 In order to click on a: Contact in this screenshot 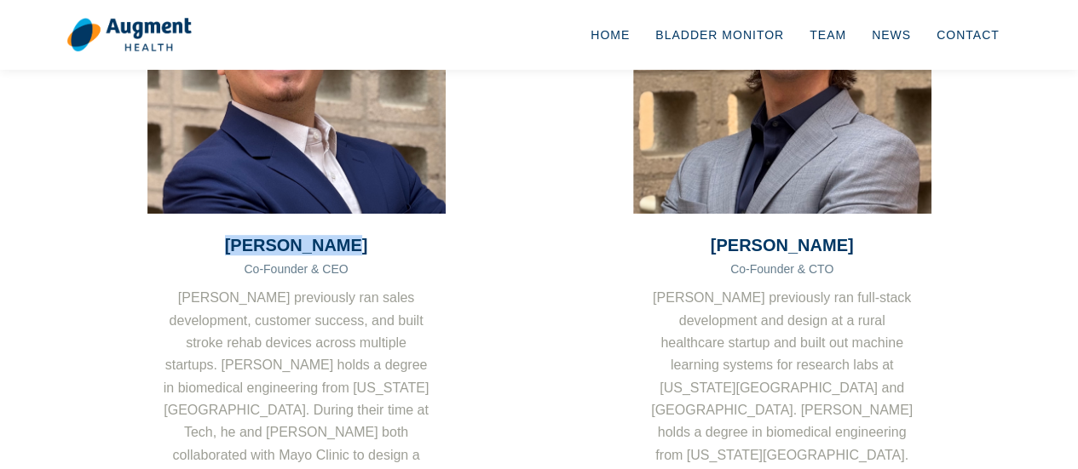, I will do `click(968, 35)`.